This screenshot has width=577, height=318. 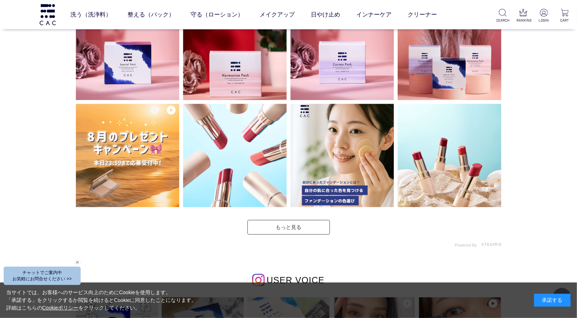 What do you see at coordinates (102, 300) in the screenshot?
I see `div: 当サイトでは、お客様へのサービス向上のためにCookieを使用します。 「承諾する」をクリックするか閲覧を続けるとCookieに同意したことになります。 詳細はこちらの をクリックしてください。` at bounding box center [102, 300].